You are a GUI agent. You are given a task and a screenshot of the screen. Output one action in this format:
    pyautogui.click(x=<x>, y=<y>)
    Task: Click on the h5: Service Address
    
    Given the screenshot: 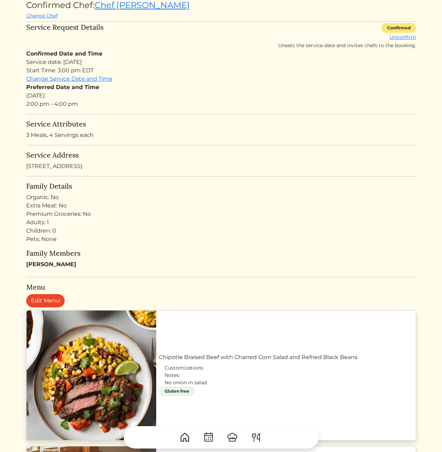 What is the action you would take?
    pyautogui.click(x=221, y=155)
    